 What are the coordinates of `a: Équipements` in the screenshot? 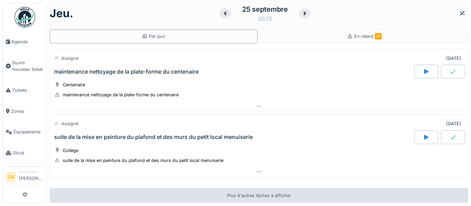 It's located at (25, 132).